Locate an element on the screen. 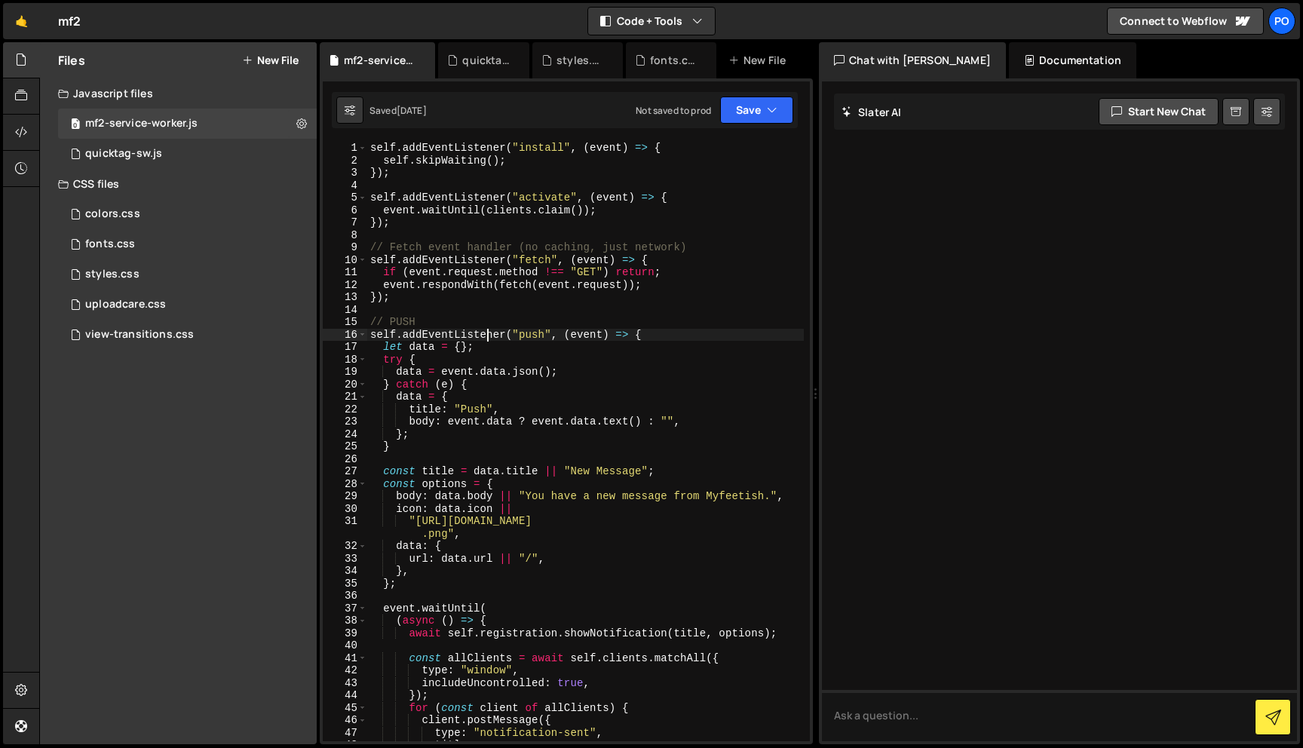  div: 16238/43752.css is located at coordinates (187, 244).